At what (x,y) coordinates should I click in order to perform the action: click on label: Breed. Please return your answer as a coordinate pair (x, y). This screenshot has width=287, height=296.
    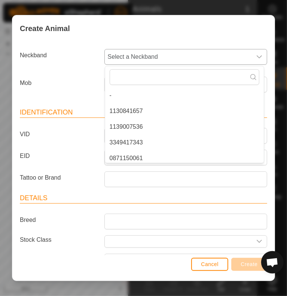
    Looking at the image, I should click on (59, 220).